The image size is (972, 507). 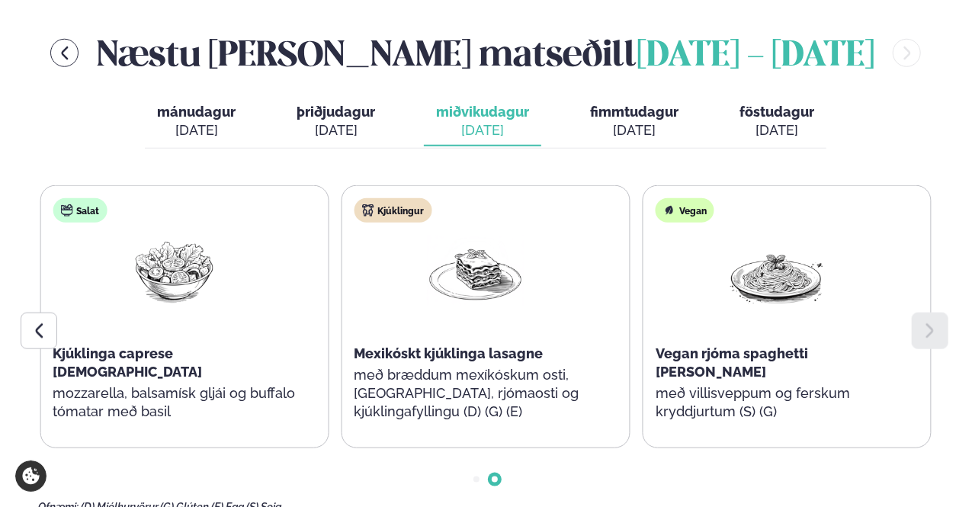 I want to click on img: Lasagna.png, so click(x=475, y=270).